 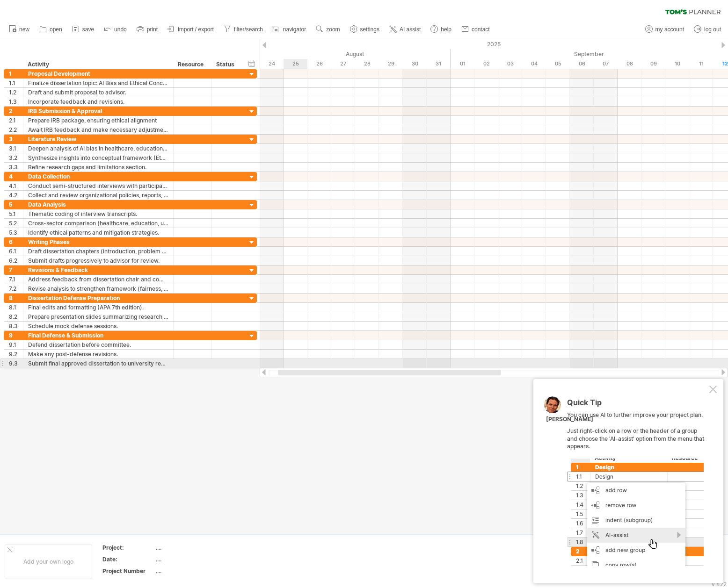 What do you see at coordinates (410, 29) in the screenshot?
I see `span: AI assist` at bounding box center [410, 29].